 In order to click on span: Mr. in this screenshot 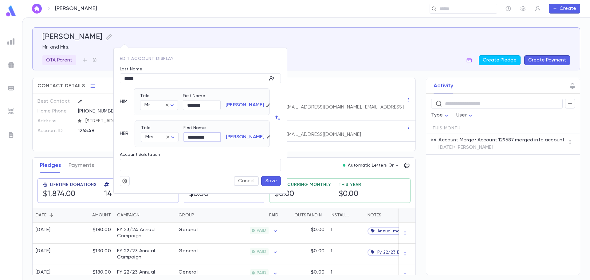, I will do `click(147, 105)`.